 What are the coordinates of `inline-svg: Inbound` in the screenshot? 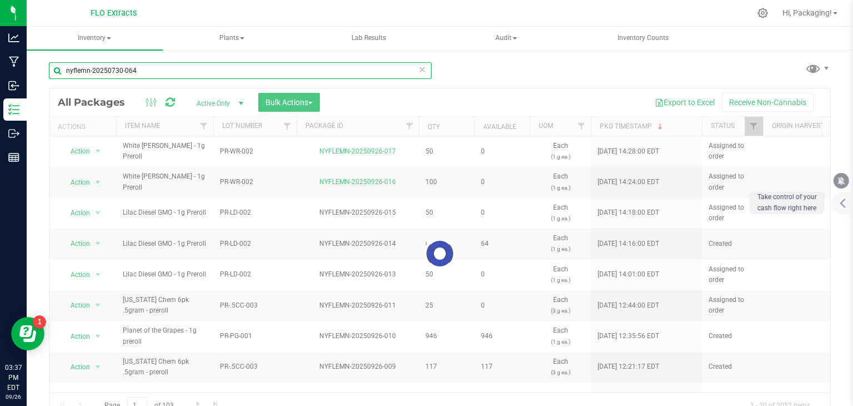 It's located at (14, 86).